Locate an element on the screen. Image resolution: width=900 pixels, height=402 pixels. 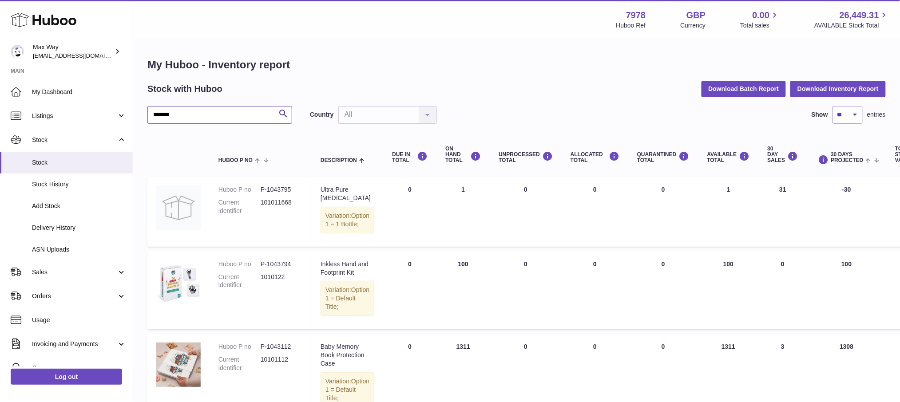
label: Country is located at coordinates (322, 115).